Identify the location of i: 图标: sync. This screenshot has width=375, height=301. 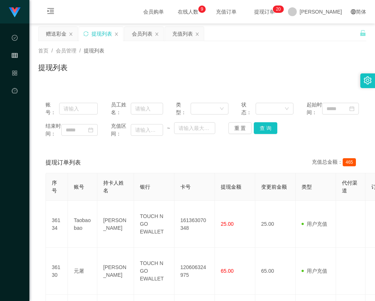
(86, 34).